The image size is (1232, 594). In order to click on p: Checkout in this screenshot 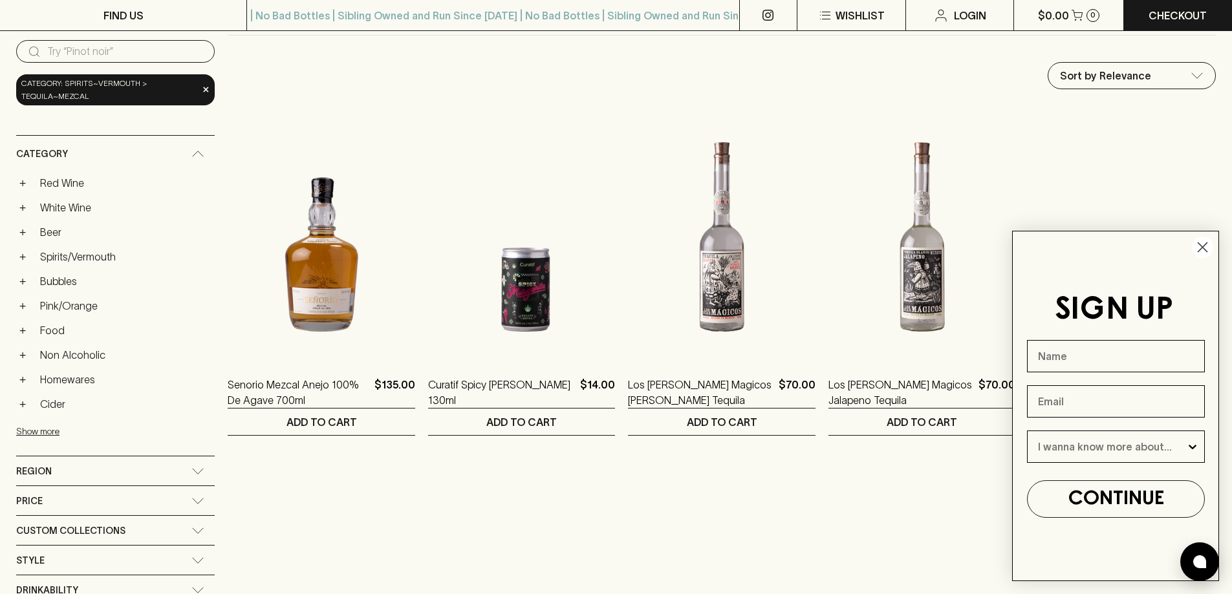, I will do `click(1178, 16)`.